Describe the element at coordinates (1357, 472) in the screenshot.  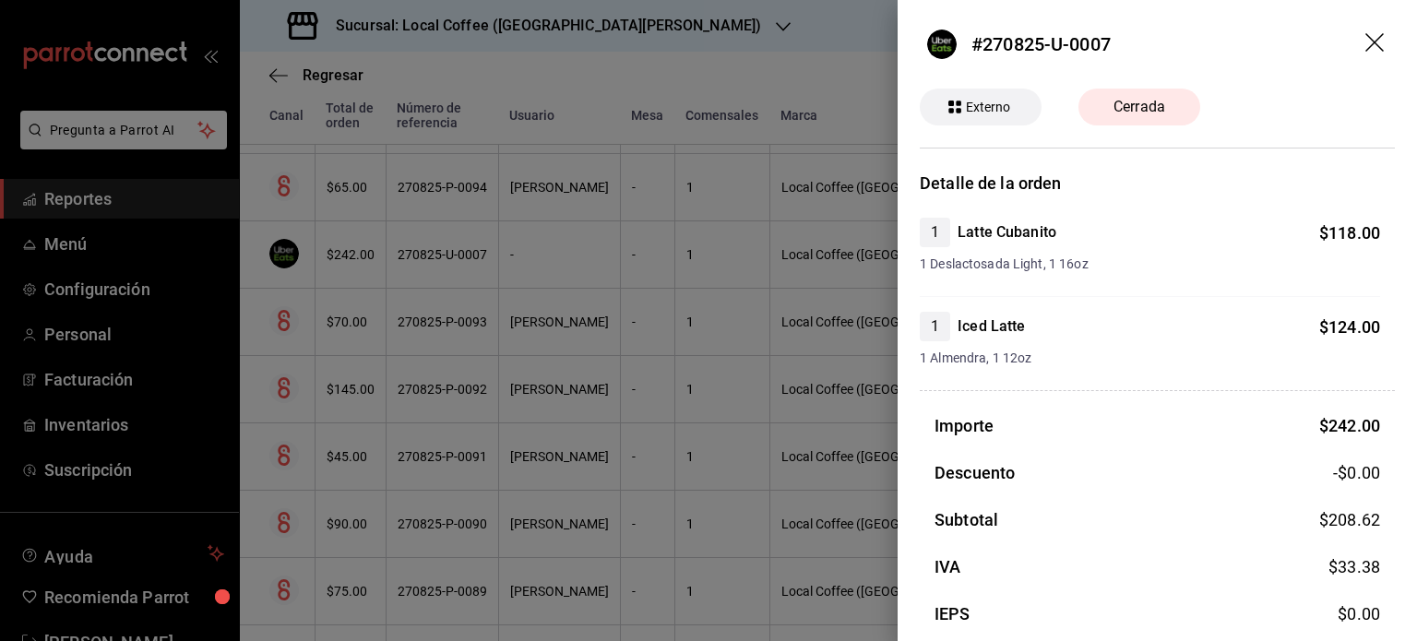
I see `span: -$0.00` at that location.